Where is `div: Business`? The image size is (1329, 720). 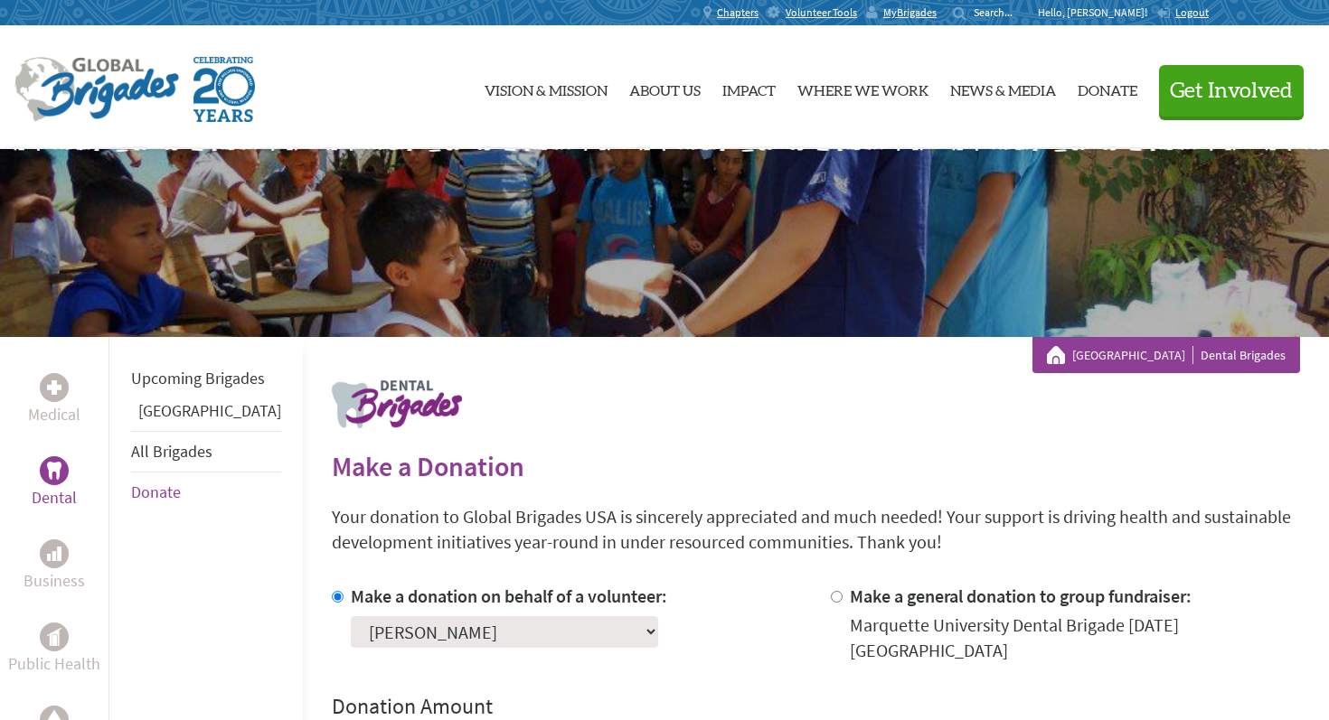
div: Business is located at coordinates (54, 554).